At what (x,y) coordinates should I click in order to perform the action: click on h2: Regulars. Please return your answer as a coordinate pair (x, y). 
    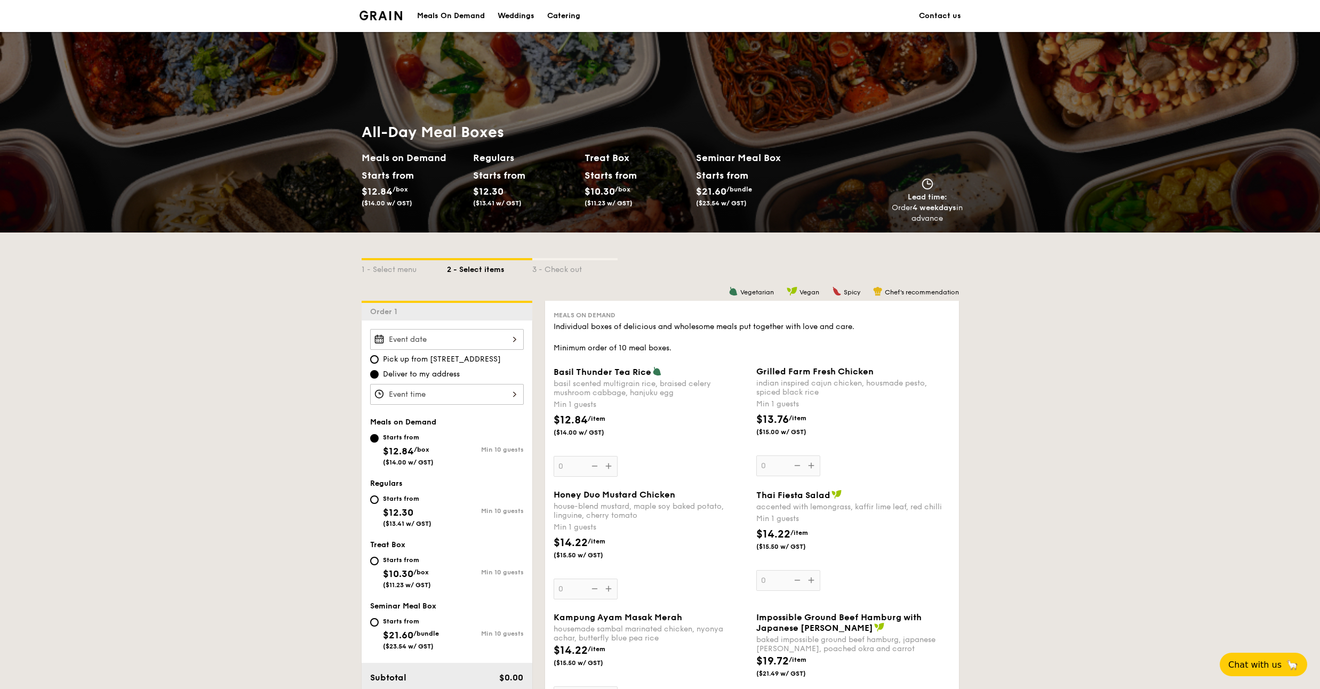
    Looking at the image, I should click on (524, 158).